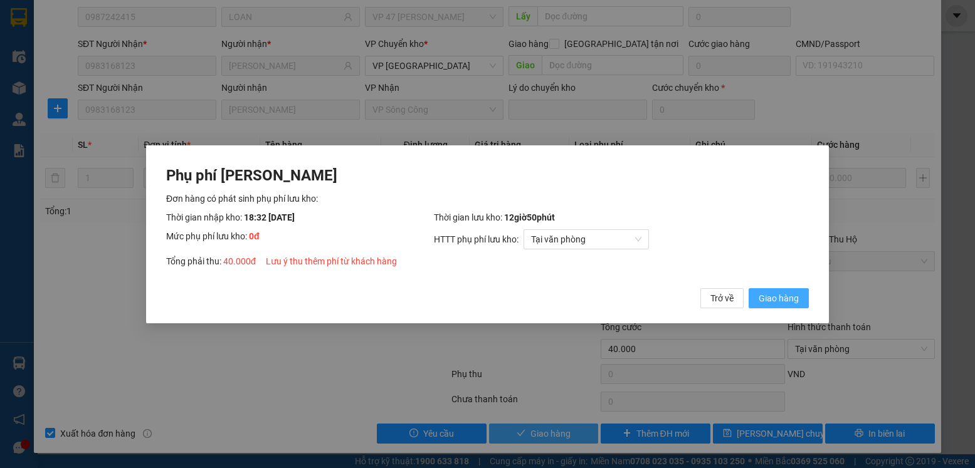  What do you see at coordinates (63, 47) in the screenshot?
I see `img: logo.jpg` at bounding box center [63, 47].